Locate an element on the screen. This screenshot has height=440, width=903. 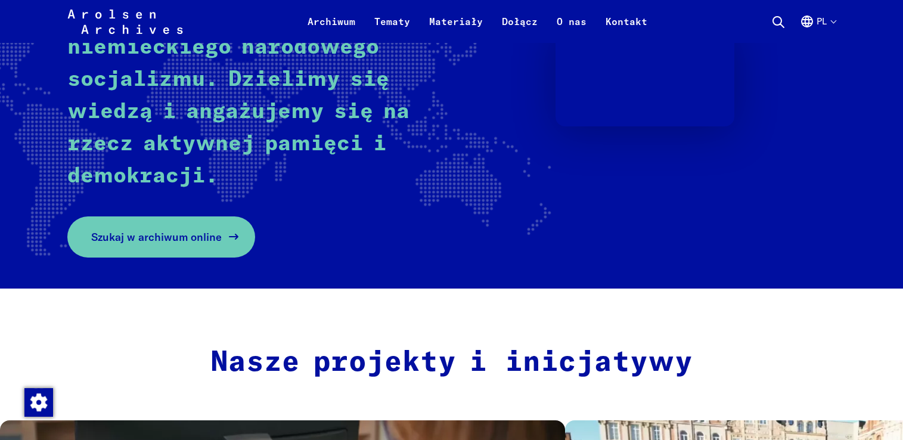
a: O nas is located at coordinates (571, 29).